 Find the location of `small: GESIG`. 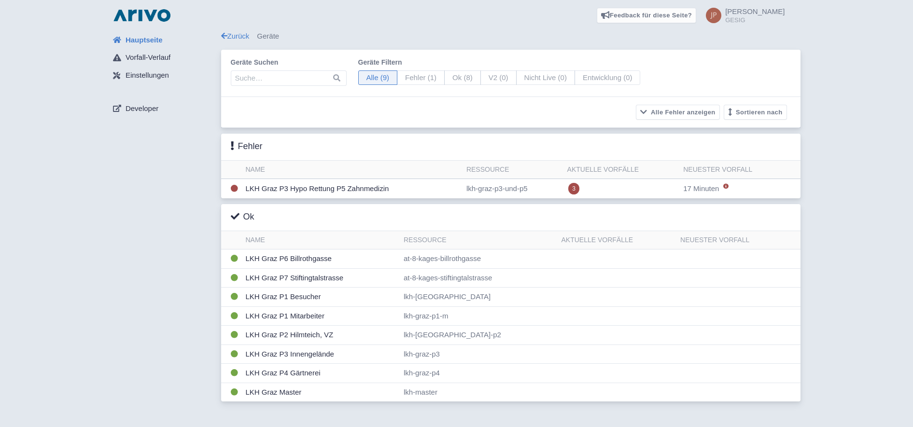

small: GESIG is located at coordinates (755, 20).